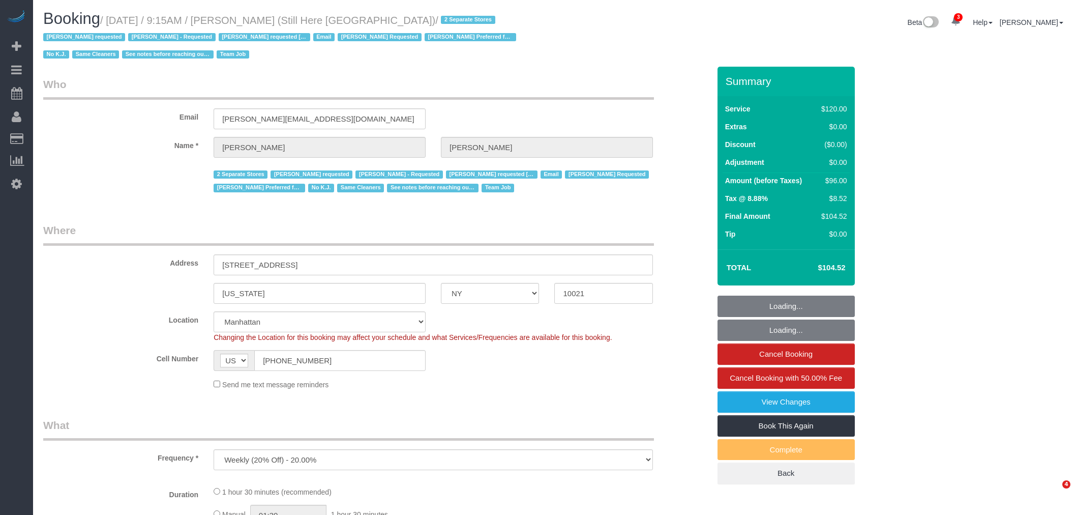 This screenshot has height=515, width=1076. Describe the element at coordinates (741, 144) in the screenshot. I see `label: Discount` at that location.